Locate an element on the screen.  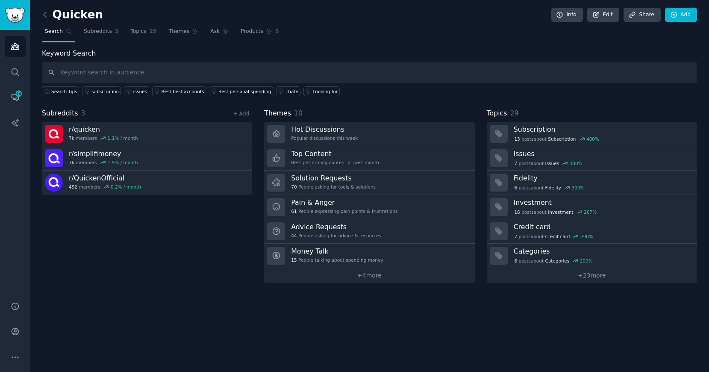
div: People talking about spending money is located at coordinates (337, 260).